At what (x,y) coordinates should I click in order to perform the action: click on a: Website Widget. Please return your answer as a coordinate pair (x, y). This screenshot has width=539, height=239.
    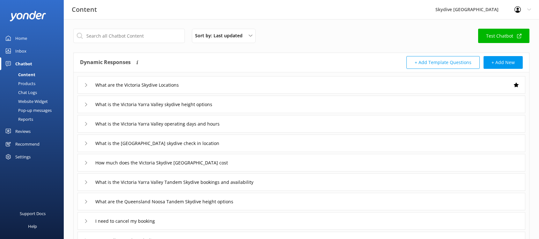
    Looking at the image, I should click on (34, 101).